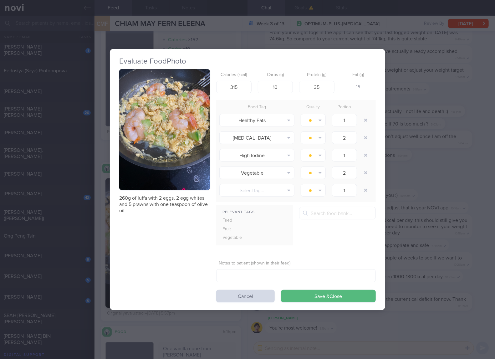 The image size is (495, 359). Describe the element at coordinates (275, 75) in the screenshot. I see `label: Carbs (g)` at that location.